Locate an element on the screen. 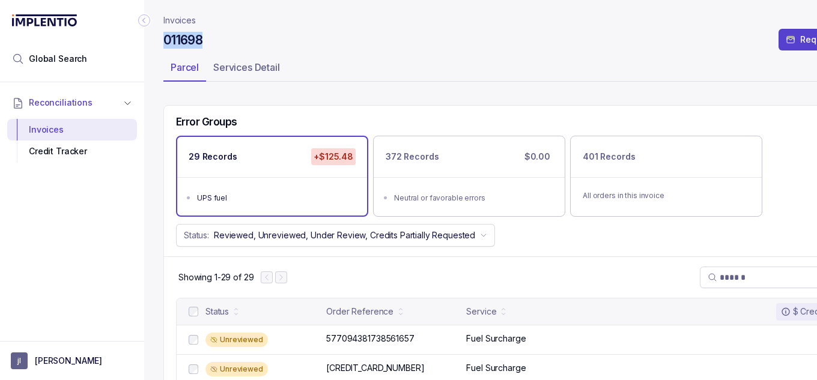 Image resolution: width=817 pixels, height=380 pixels. div: Service is located at coordinates (481, 312).